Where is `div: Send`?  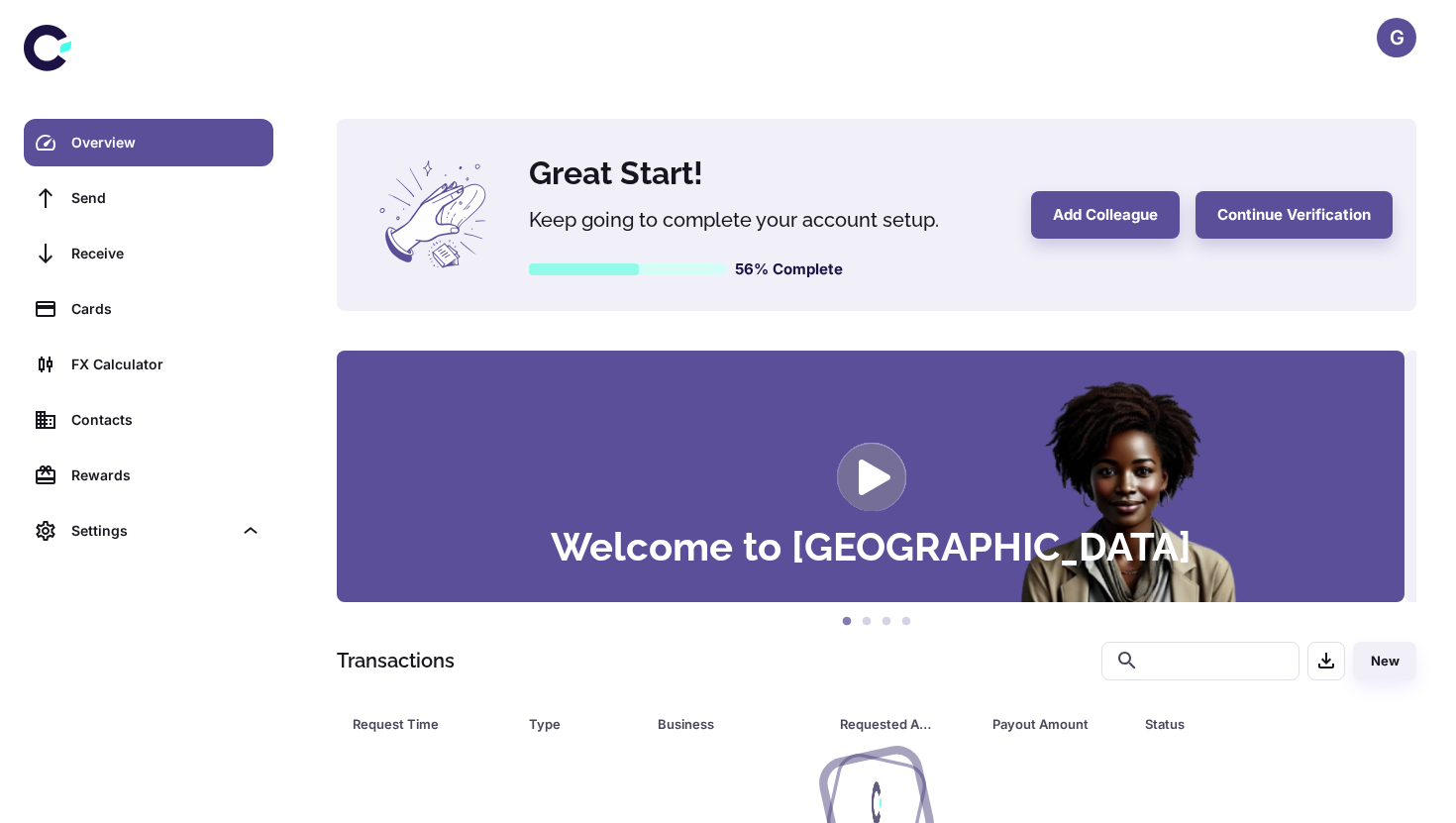 div: Send is located at coordinates (167, 198).